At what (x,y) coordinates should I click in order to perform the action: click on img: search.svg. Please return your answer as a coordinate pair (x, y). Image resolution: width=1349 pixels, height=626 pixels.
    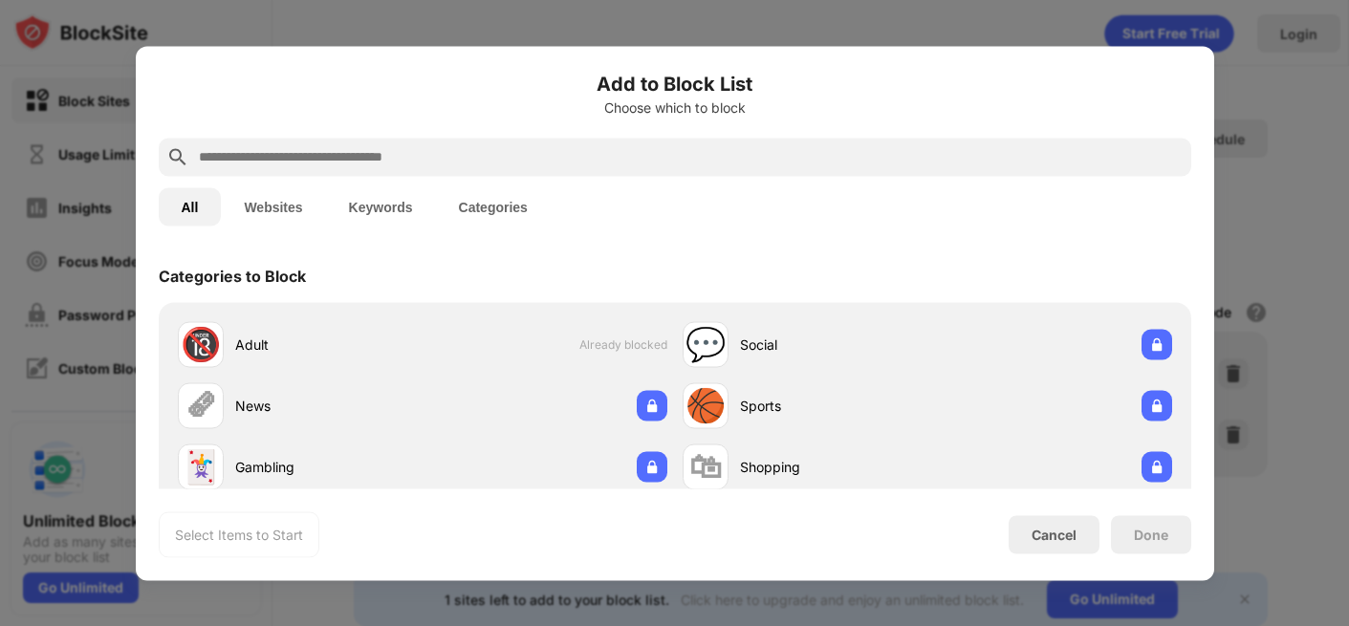
    Looking at the image, I should click on (178, 157).